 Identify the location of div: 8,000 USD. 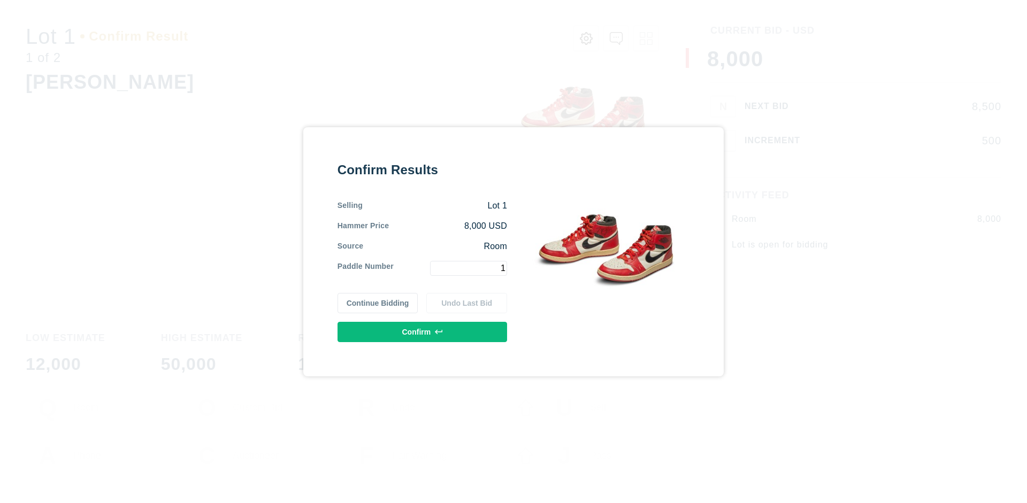
(448, 226).